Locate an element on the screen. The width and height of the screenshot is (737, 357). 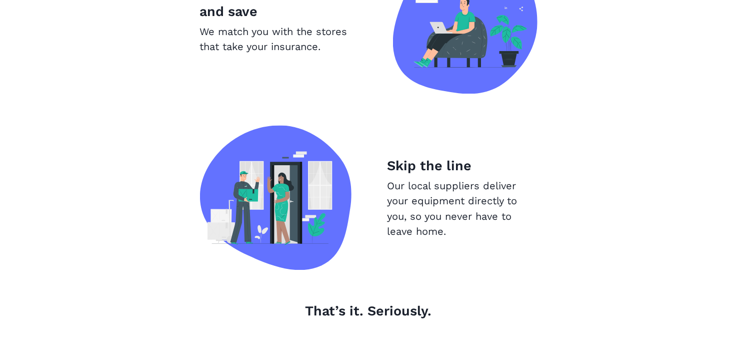
p: Skip the line is located at coordinates (462, 166).